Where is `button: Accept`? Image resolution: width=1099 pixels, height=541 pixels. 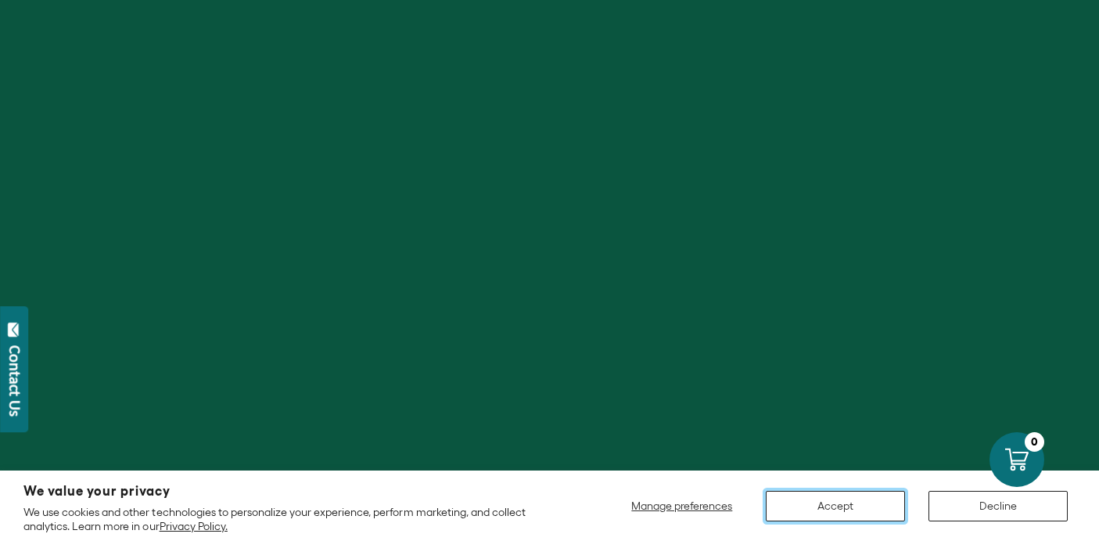 button: Accept is located at coordinates (836, 505).